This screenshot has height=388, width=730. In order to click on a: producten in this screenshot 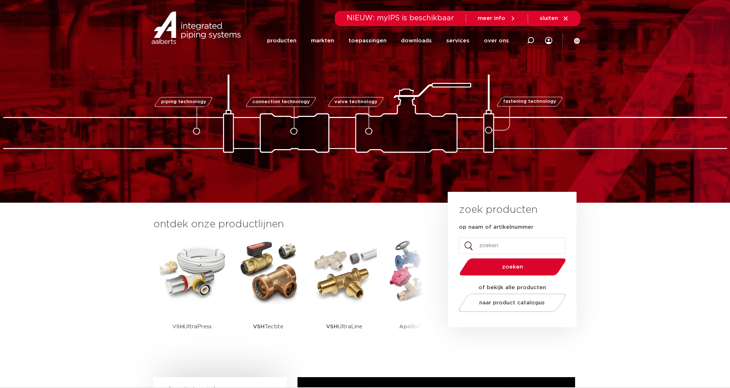, I will do `click(282, 41)`.